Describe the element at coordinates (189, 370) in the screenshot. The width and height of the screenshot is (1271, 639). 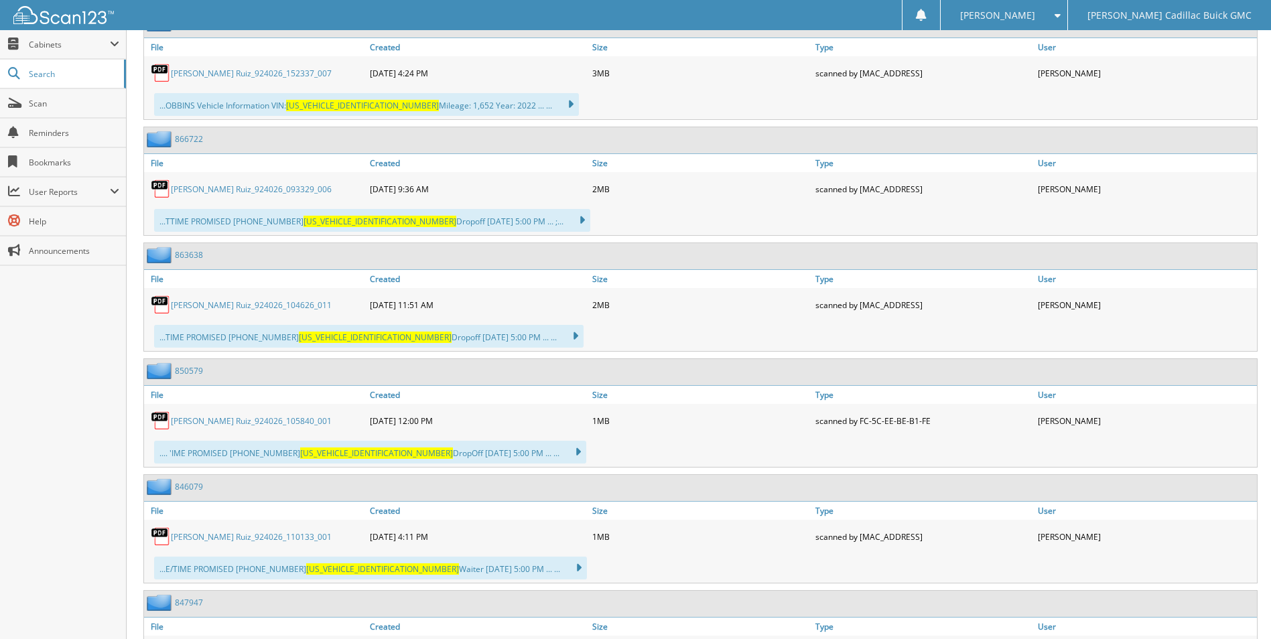
I see `a: 850579` at that location.